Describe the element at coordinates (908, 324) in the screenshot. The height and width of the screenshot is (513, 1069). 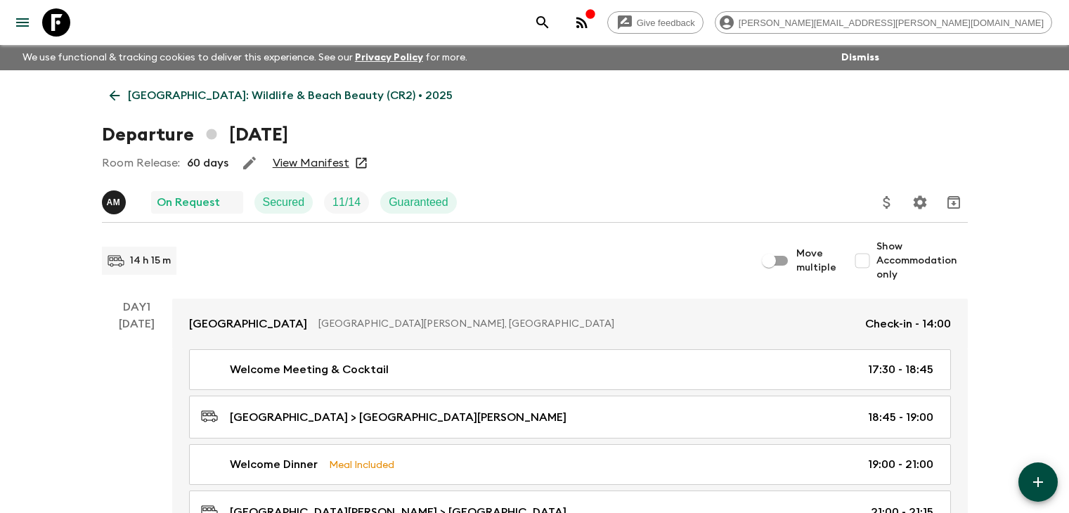
I see `p: Check-in - 14:00` at that location.